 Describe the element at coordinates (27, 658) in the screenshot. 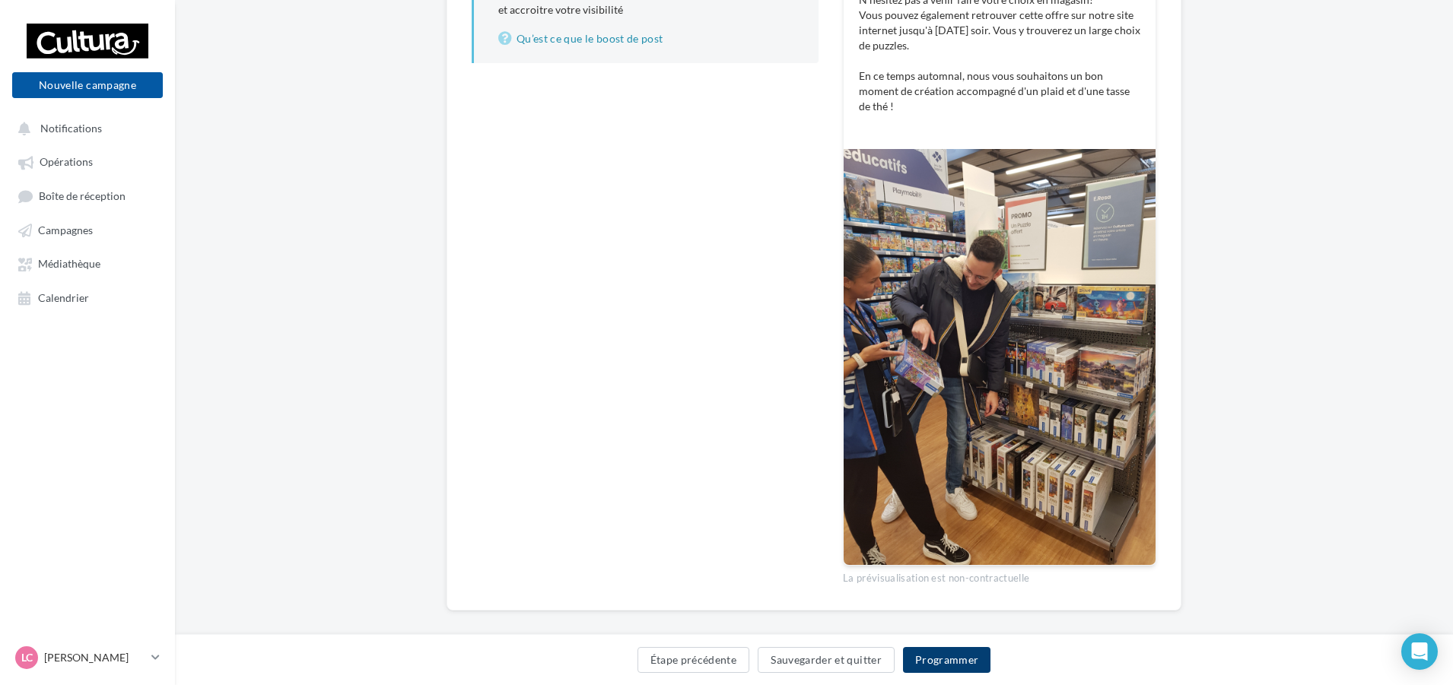

I see `span: LC` at that location.